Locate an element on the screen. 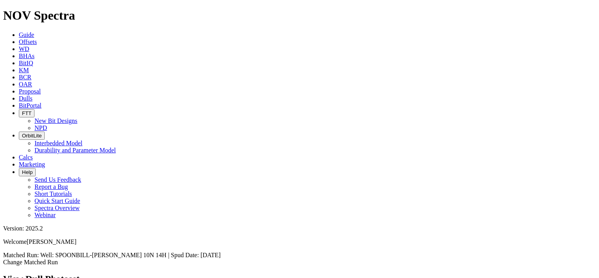  button: OrbitLite is located at coordinates (32, 135).